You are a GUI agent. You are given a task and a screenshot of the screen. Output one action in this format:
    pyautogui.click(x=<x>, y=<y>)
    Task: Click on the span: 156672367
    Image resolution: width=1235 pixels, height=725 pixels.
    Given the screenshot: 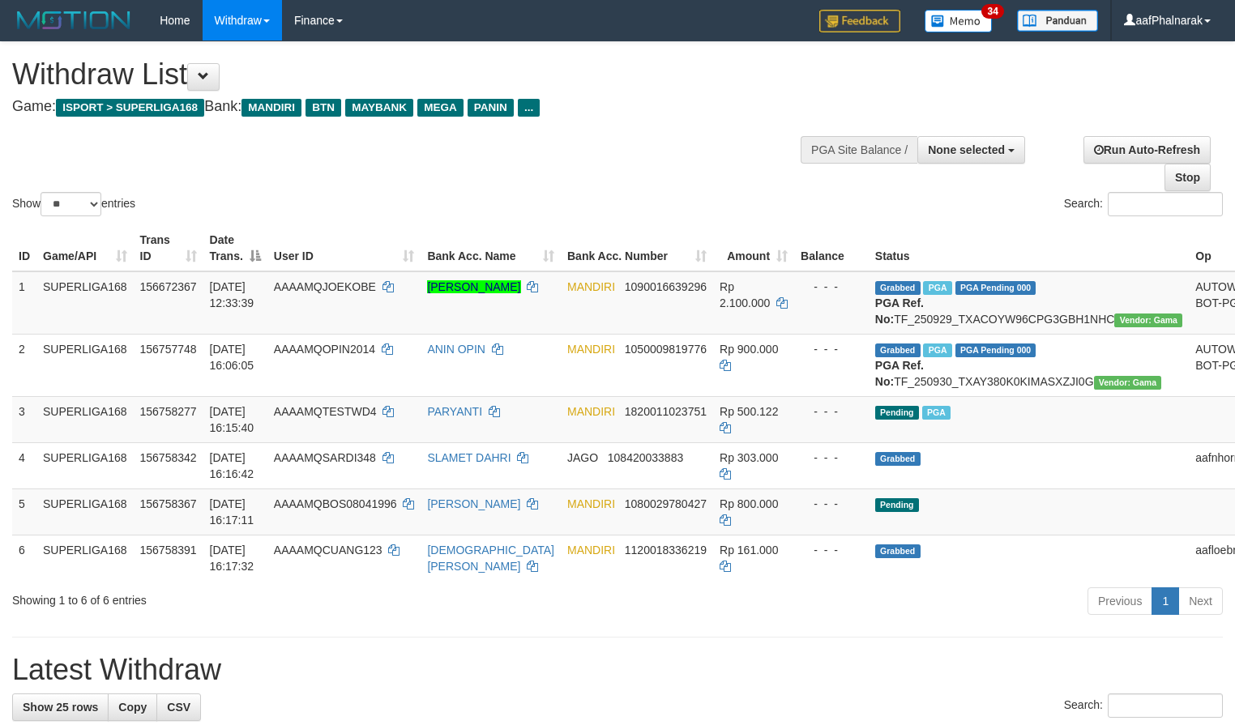 What is the action you would take?
    pyautogui.click(x=169, y=287)
    